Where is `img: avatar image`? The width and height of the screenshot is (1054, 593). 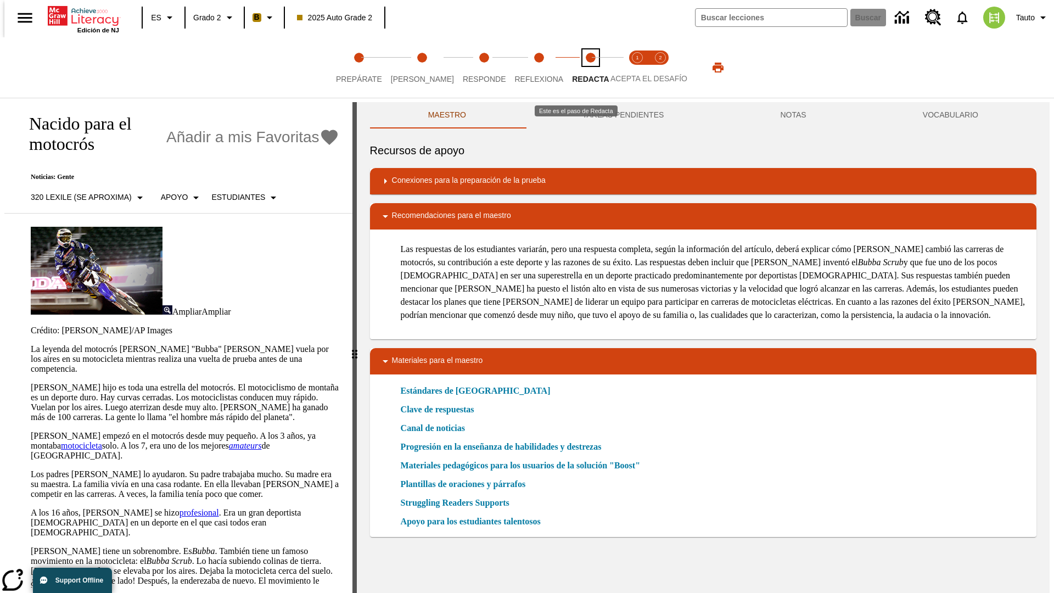
img: avatar image is located at coordinates (994, 18).